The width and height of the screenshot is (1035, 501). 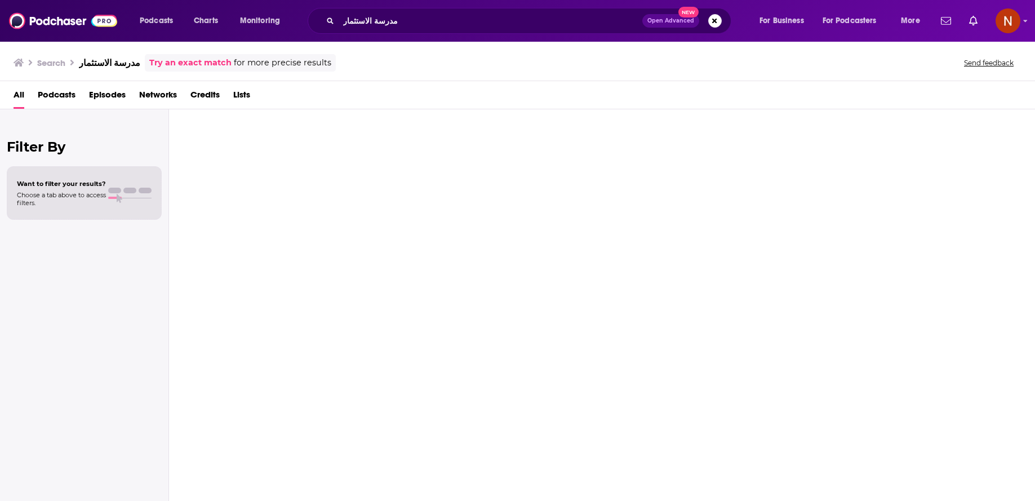 I want to click on span: Charts, so click(x=206, y=21).